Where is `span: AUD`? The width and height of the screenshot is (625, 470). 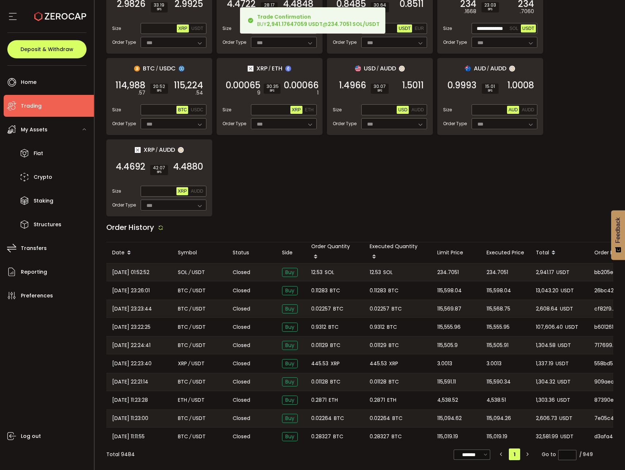 span: AUD is located at coordinates (513, 110).